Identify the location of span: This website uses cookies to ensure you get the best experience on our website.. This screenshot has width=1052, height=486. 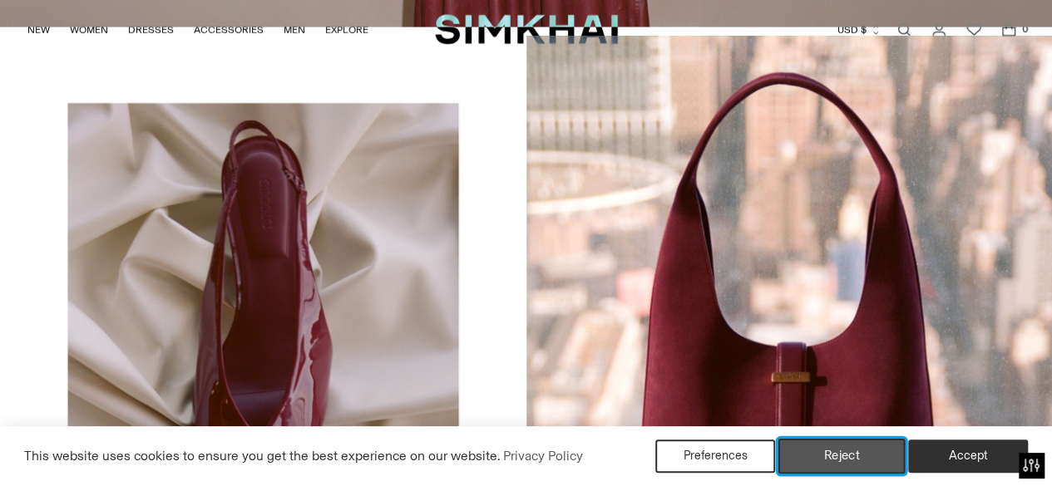
(262, 456).